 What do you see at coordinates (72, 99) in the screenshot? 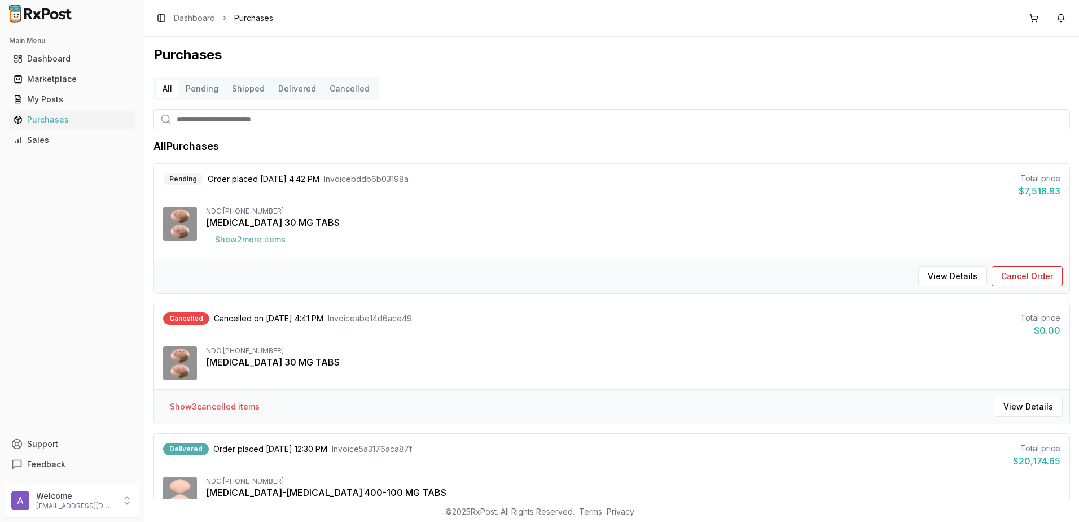
I see `button: My Posts` at bounding box center [72, 99].